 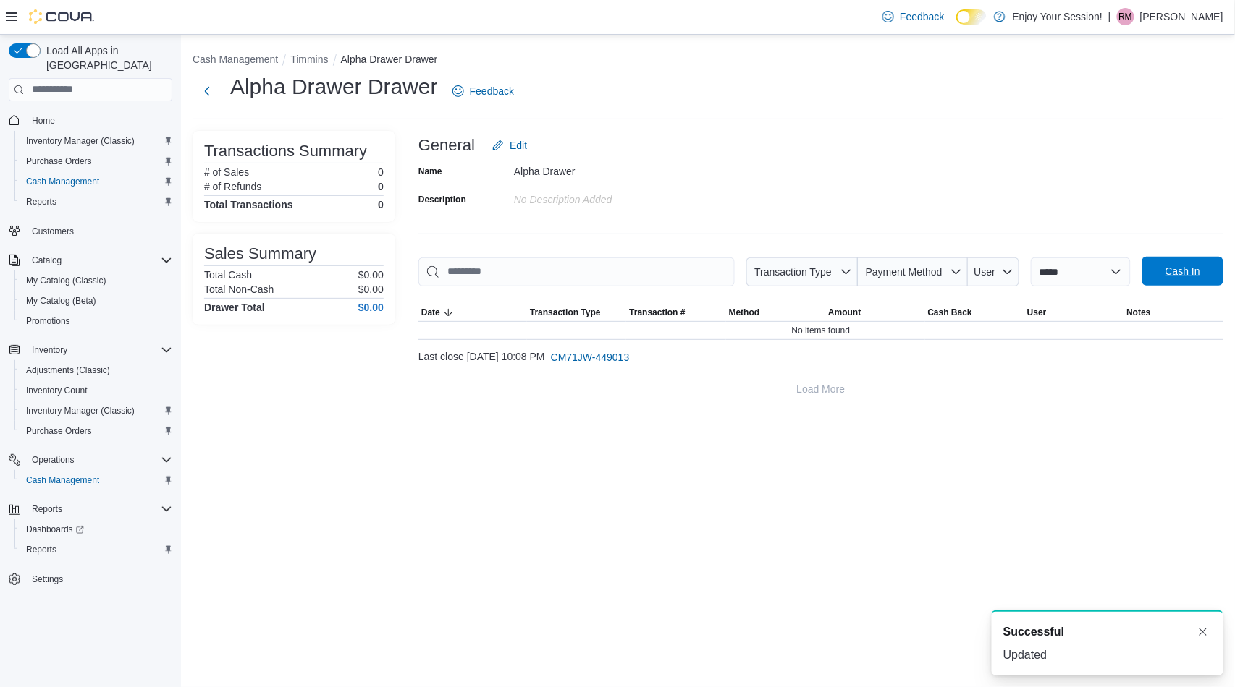 What do you see at coordinates (90, 366) in the screenshot?
I see `nav: Complex example` at bounding box center [90, 366].